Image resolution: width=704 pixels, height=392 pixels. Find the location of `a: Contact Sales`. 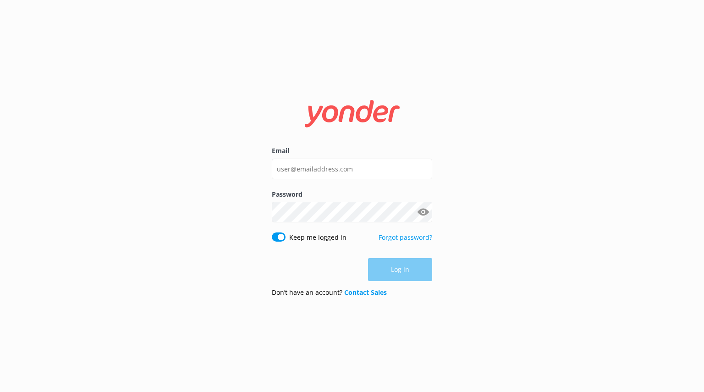

a: Contact Sales is located at coordinates (365, 292).